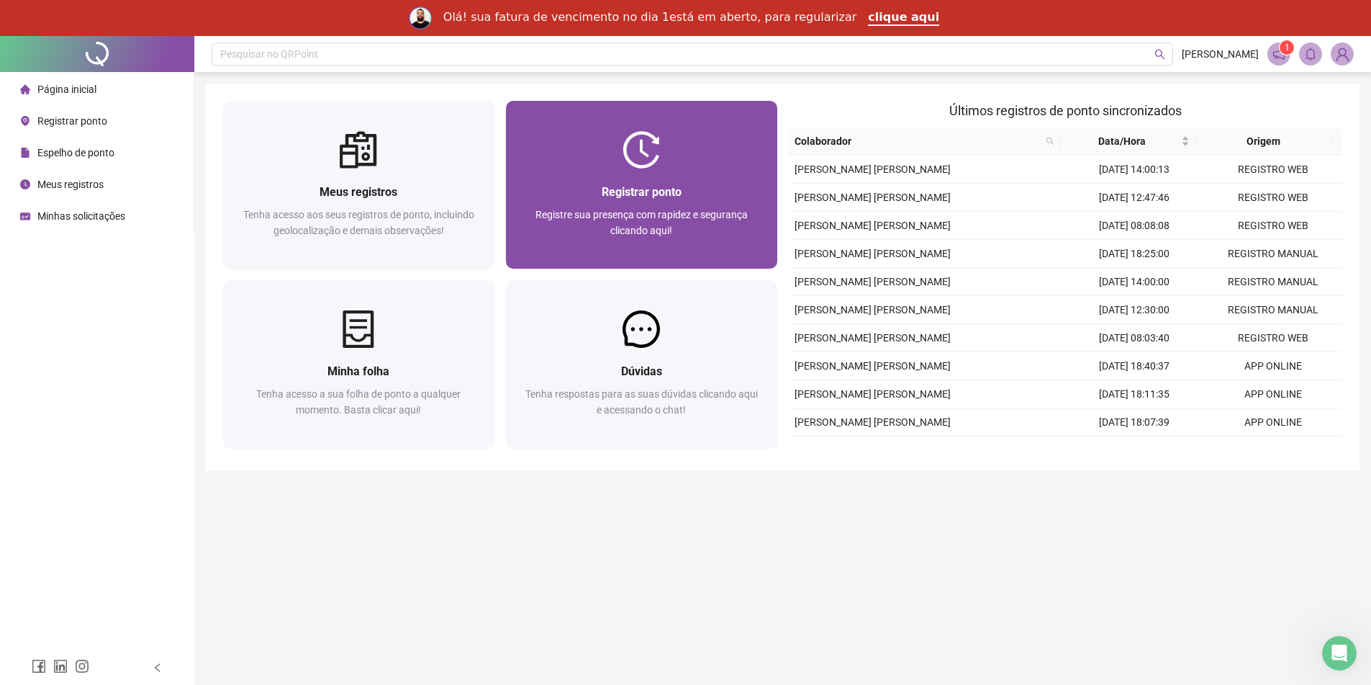 This screenshot has height=685, width=1371. What do you see at coordinates (1065, 110) in the screenshot?
I see `span: Últimos registros de ponto sincronizados` at bounding box center [1065, 110].